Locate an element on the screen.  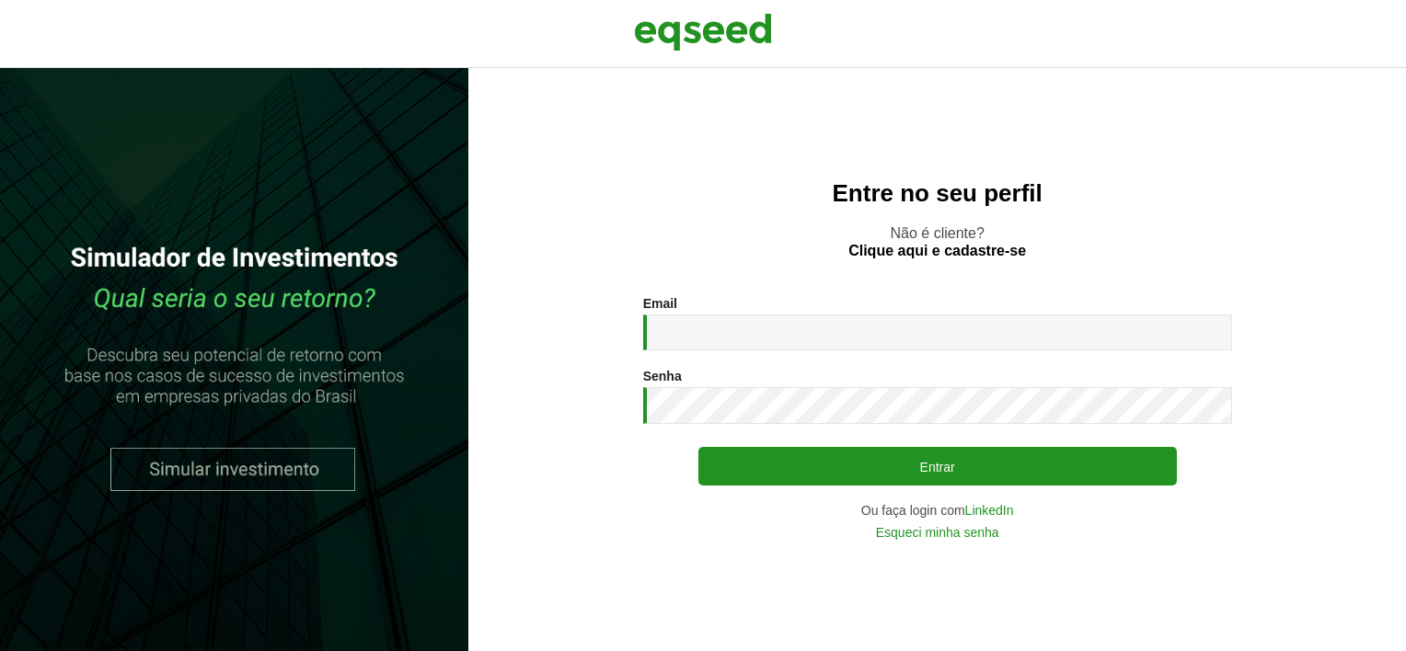
a: Esqueci minha senha is located at coordinates (938, 533).